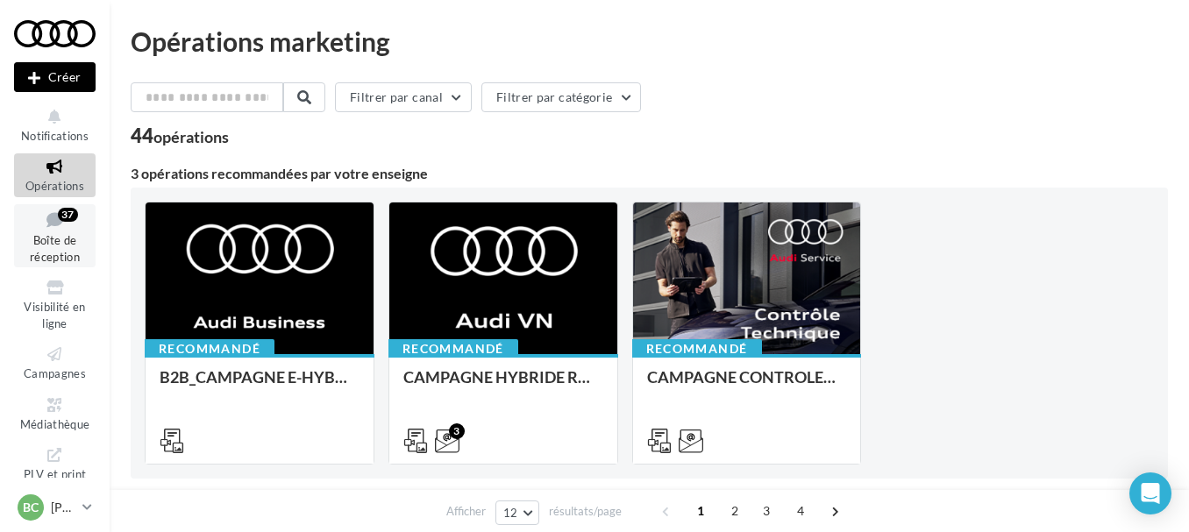 This screenshot has height=532, width=1189. What do you see at coordinates (260, 386) in the screenshot?
I see `div: B2B_CAMPAGNE E-HYBRID OCTOBRE` at bounding box center [260, 386].